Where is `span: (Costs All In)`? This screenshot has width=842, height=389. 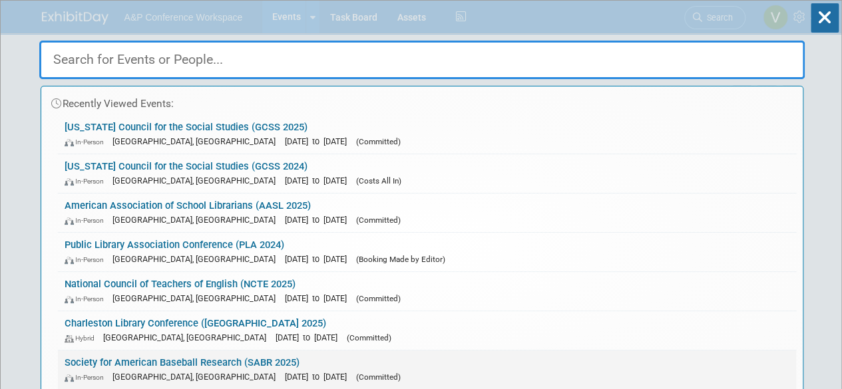 span: (Costs All In) is located at coordinates (379, 181).